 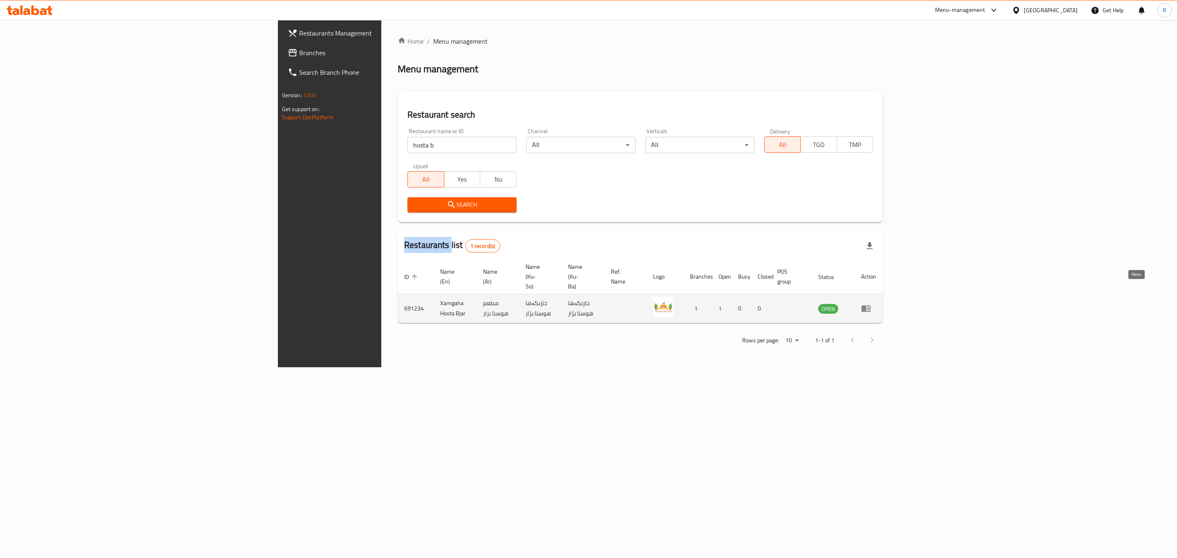 What do you see at coordinates (452, 246) in the screenshot?
I see `h2: Restaurants list` at bounding box center [452, 246].